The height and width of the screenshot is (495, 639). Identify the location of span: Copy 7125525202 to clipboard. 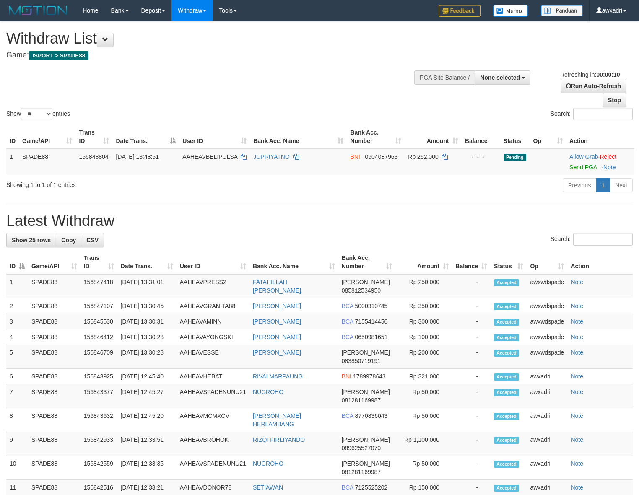
(371, 487).